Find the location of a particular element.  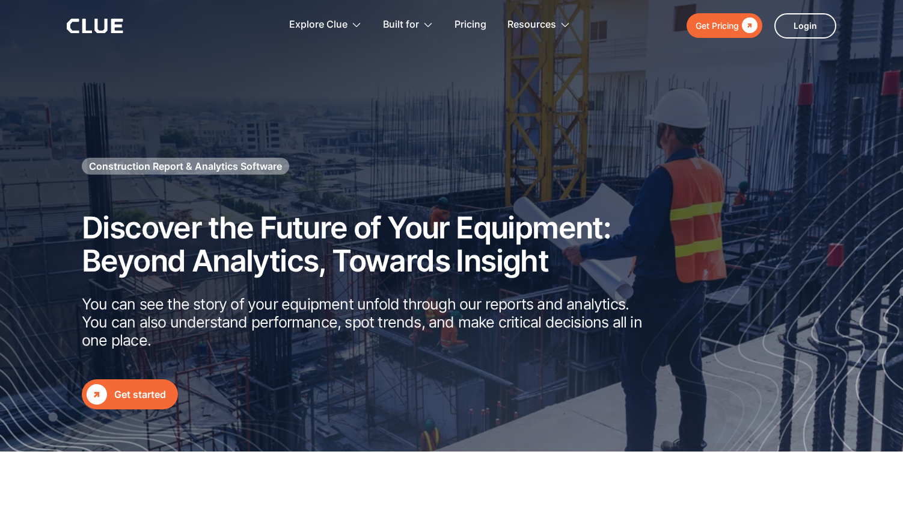

a: Get Pricing is located at coordinates (725, 25).